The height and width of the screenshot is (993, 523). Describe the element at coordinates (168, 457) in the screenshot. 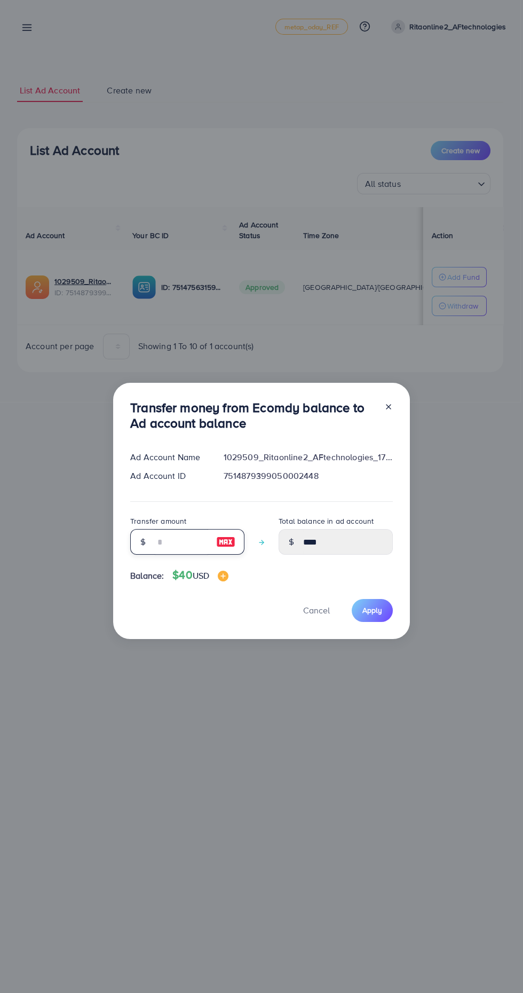

I see `div: Ad Account Name` at that location.